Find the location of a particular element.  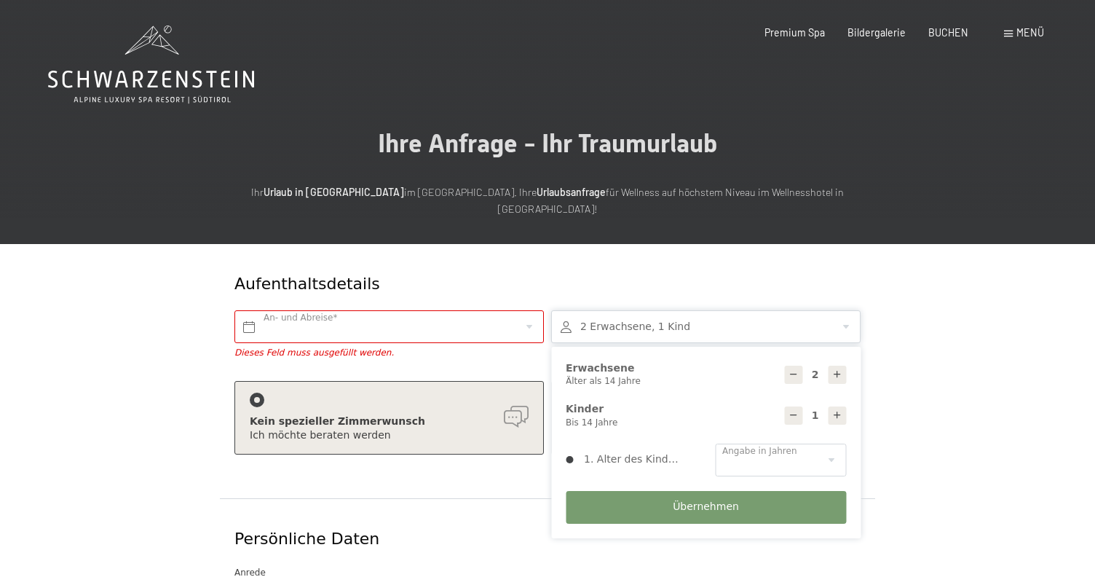

a: Bildergalerie is located at coordinates (876, 32).